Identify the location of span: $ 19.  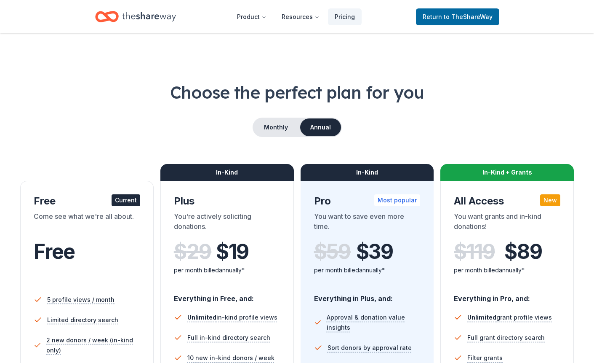
(233, 252).